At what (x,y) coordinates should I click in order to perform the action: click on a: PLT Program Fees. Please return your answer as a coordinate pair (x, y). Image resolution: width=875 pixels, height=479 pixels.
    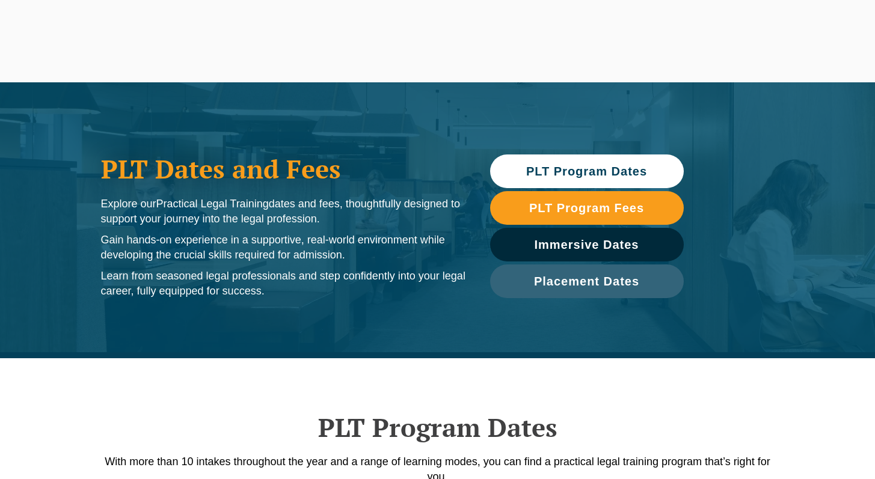
    Looking at the image, I should click on (587, 208).